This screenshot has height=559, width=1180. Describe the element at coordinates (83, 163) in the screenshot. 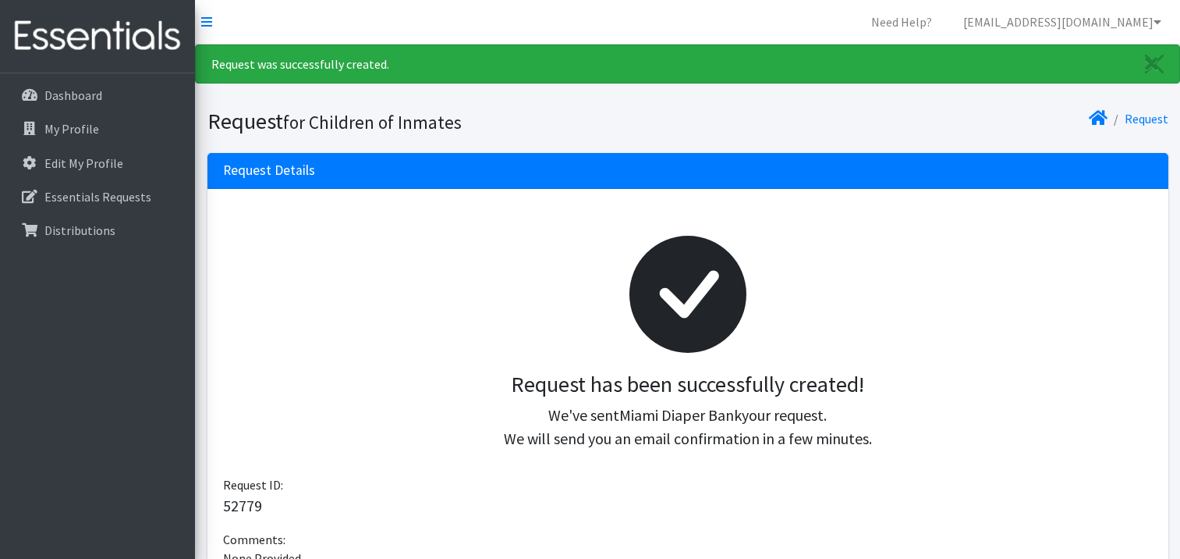

I see `p: Edit My Profile` at that location.